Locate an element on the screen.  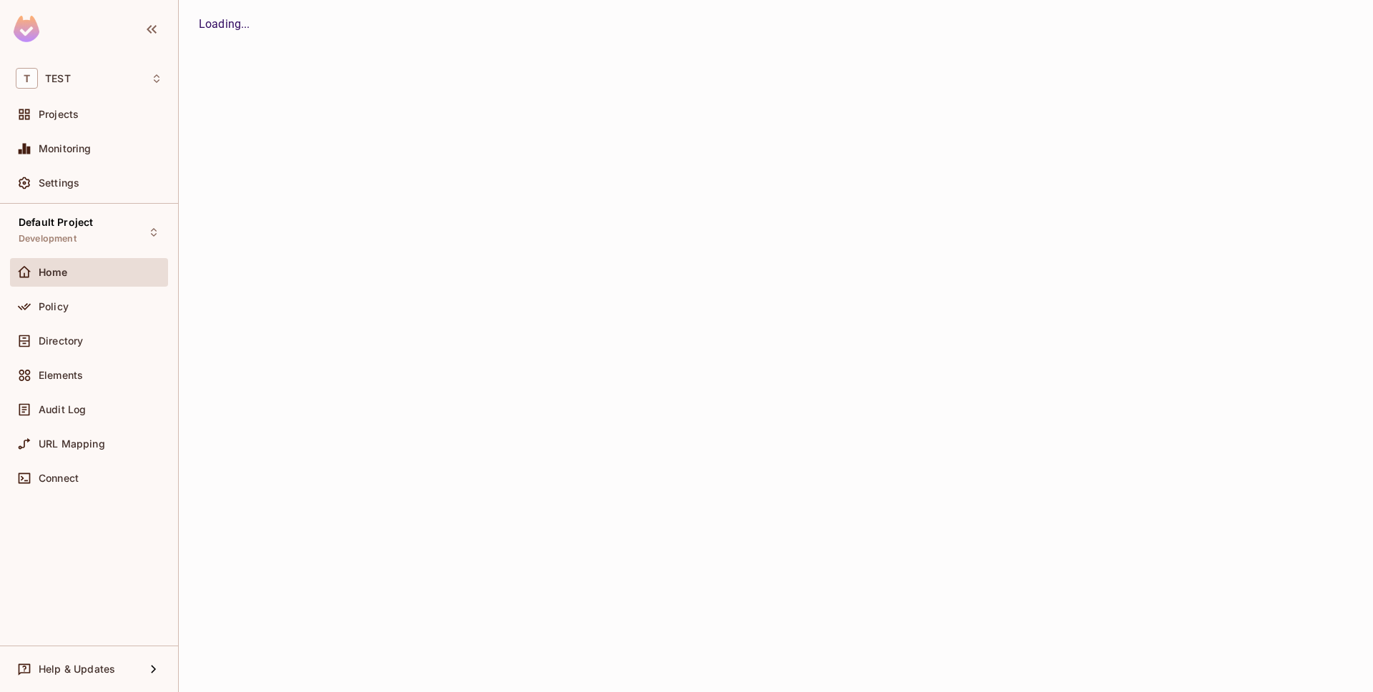
span: Default Project is located at coordinates (56, 222).